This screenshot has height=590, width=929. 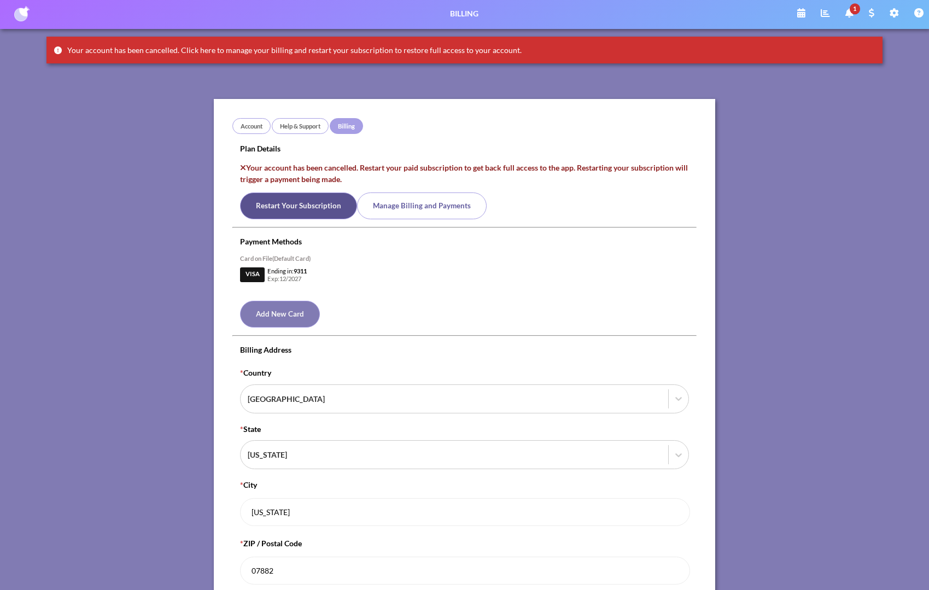 I want to click on input: *City, so click(x=465, y=512).